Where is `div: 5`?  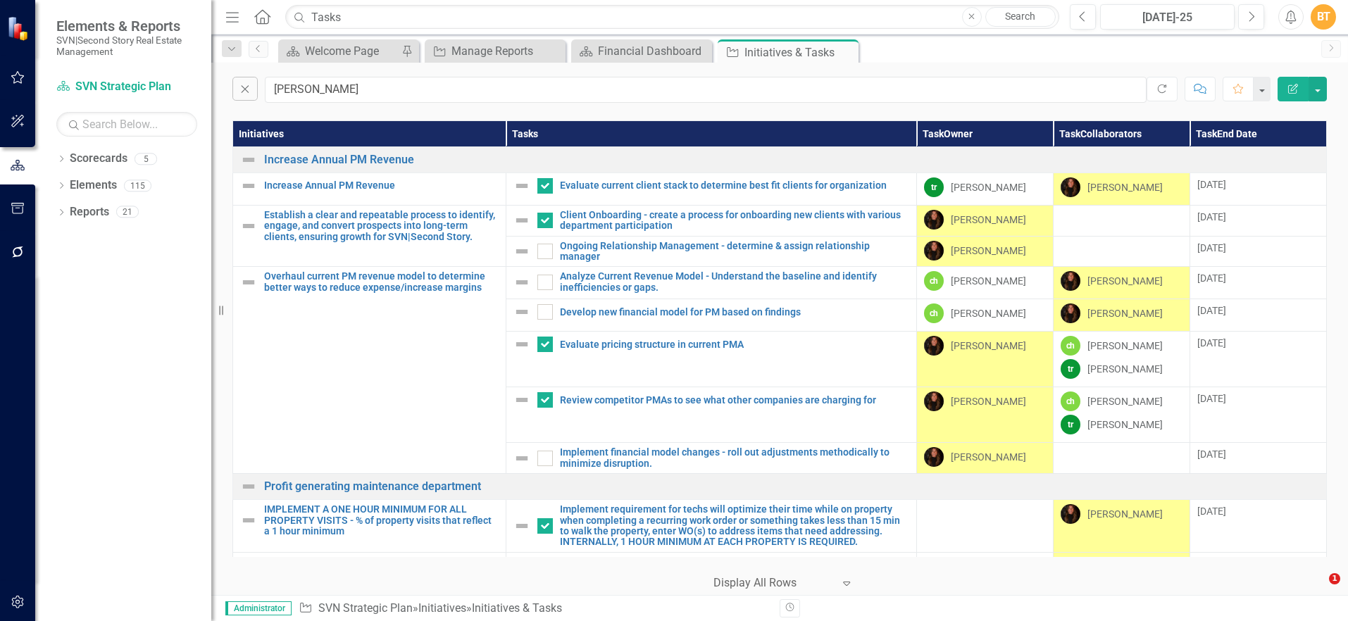
div: 5 is located at coordinates (146, 158).